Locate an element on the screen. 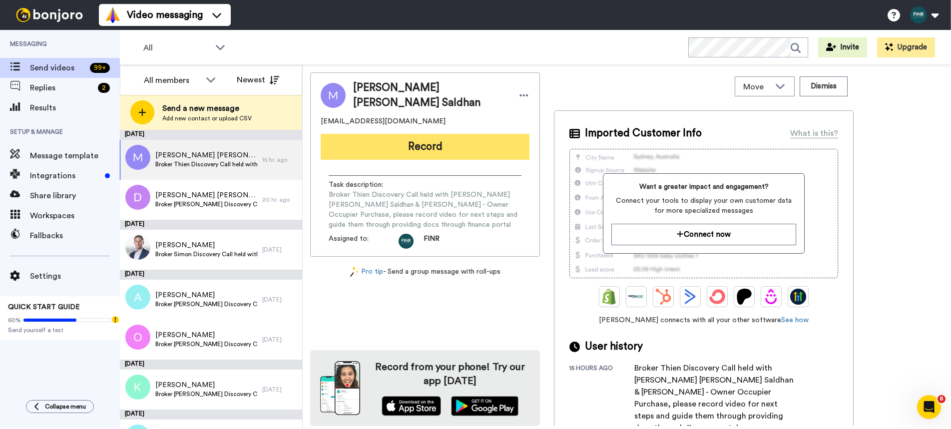 This screenshot has height=429, width=951. img: playstore is located at coordinates (484, 406).